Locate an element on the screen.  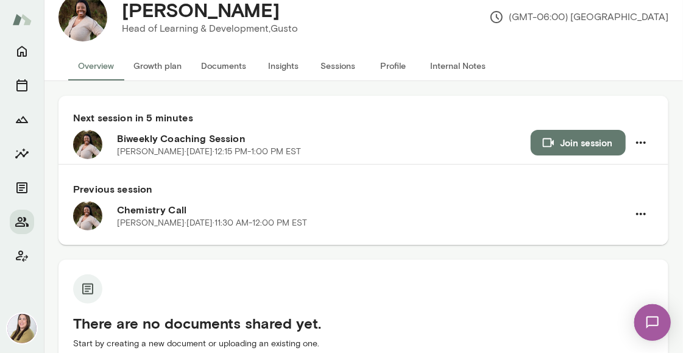
button: Client app is located at coordinates (22, 256).